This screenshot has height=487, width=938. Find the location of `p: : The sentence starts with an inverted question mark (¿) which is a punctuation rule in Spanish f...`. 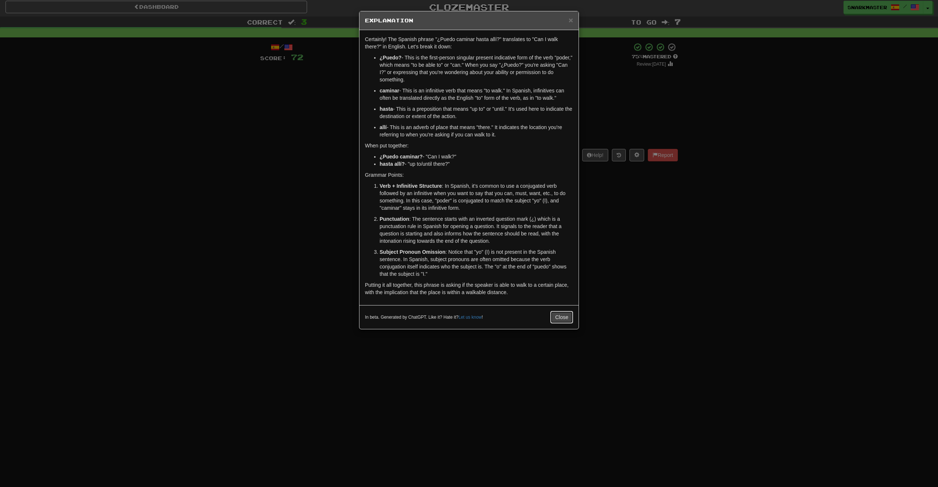

p: : The sentence starts with an inverted question mark (¿) which is a punctuation rule in Spanish f... is located at coordinates (476, 230).